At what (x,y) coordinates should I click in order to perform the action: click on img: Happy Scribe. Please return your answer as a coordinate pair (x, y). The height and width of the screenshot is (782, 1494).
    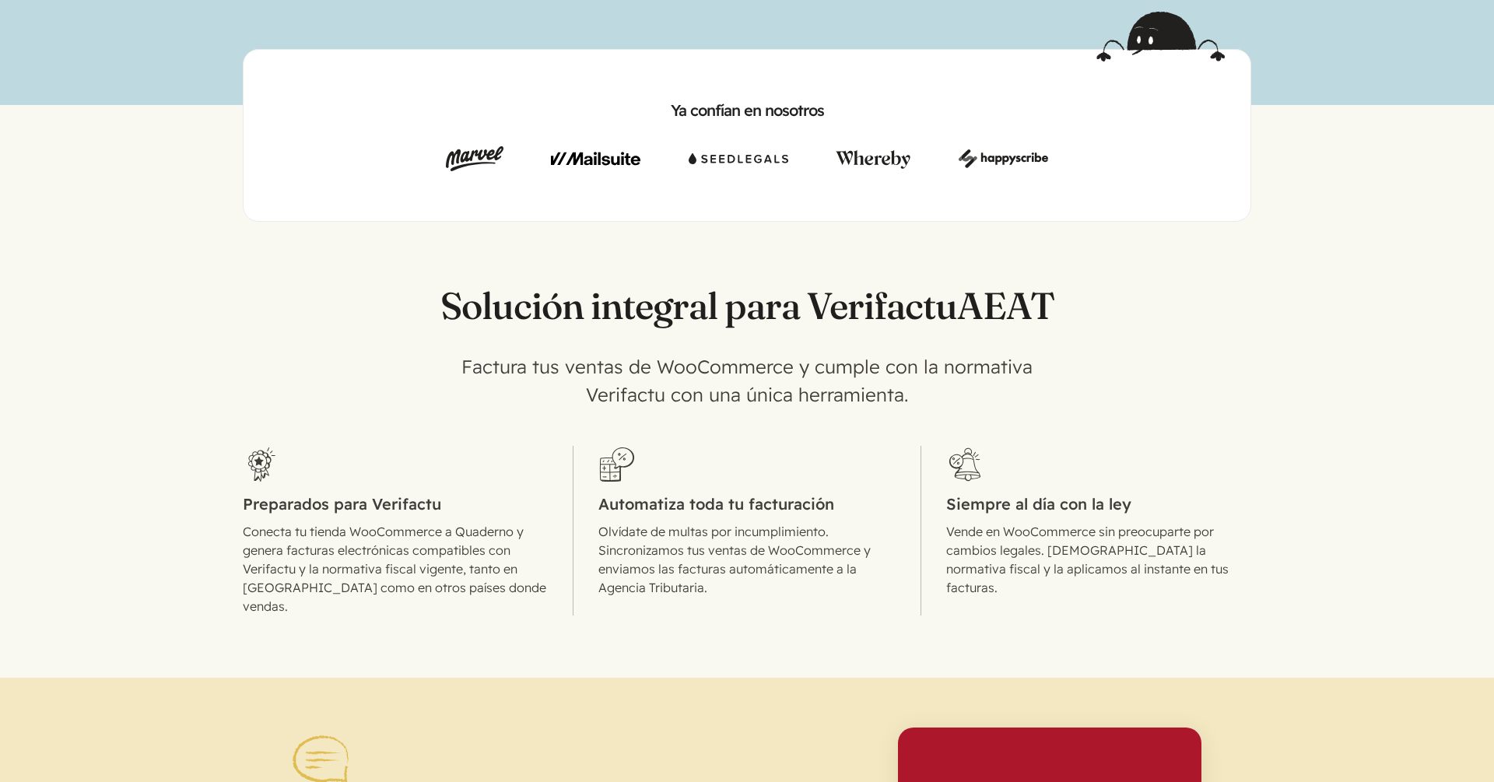
    Looking at the image, I should click on (1003, 159).